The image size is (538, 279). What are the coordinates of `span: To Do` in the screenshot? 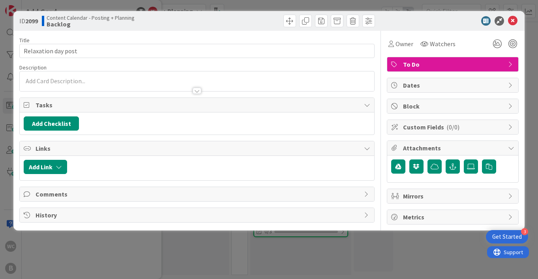 It's located at (454, 64).